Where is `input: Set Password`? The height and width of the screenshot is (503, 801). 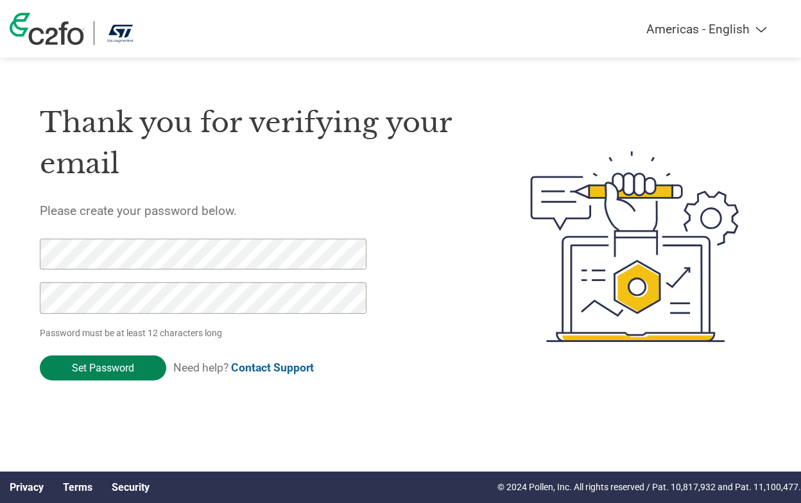 input: Set Password is located at coordinates (103, 368).